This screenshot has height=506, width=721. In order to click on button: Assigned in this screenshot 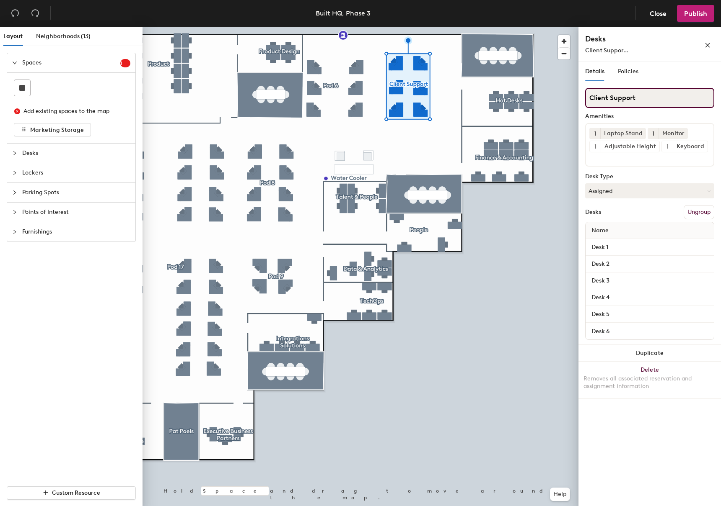, I will do `click(649, 191)`.